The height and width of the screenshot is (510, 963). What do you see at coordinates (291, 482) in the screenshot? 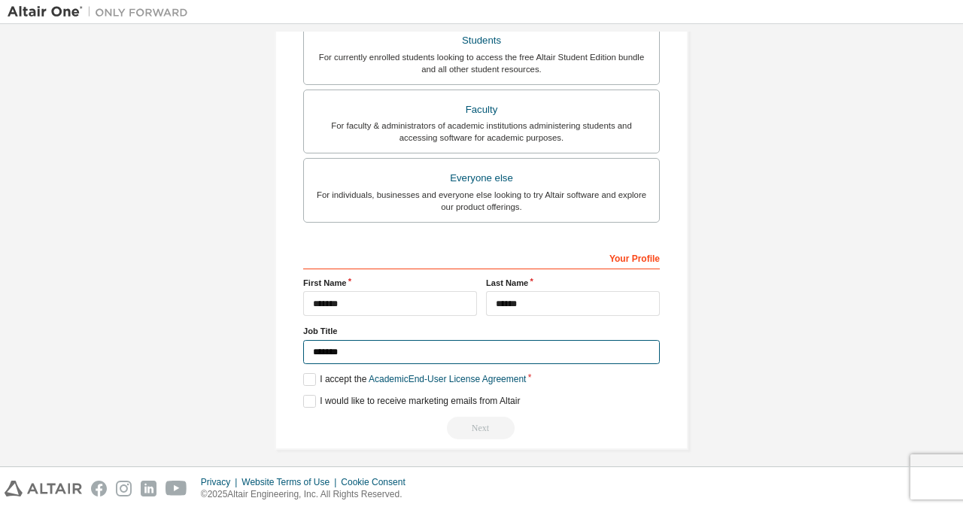
I see `div: Website Terms of Use` at bounding box center [291, 482].